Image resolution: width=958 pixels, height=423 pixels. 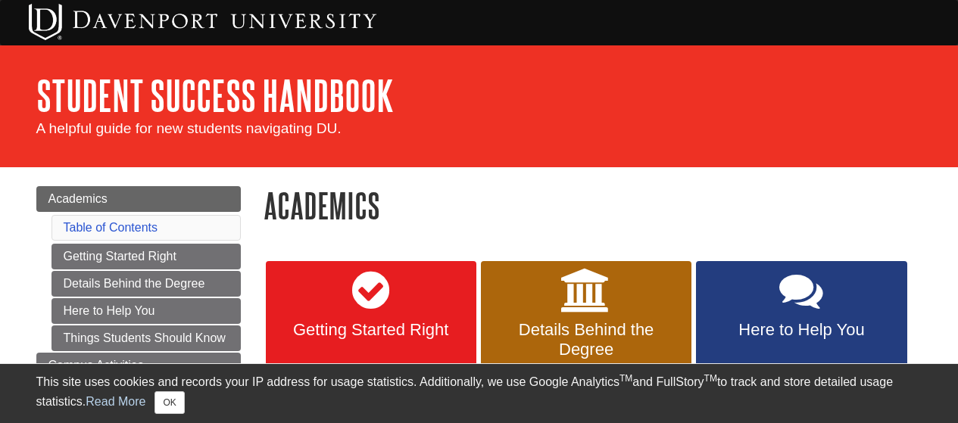 I want to click on span: A helpful guide for new students navigating DU., so click(x=189, y=128).